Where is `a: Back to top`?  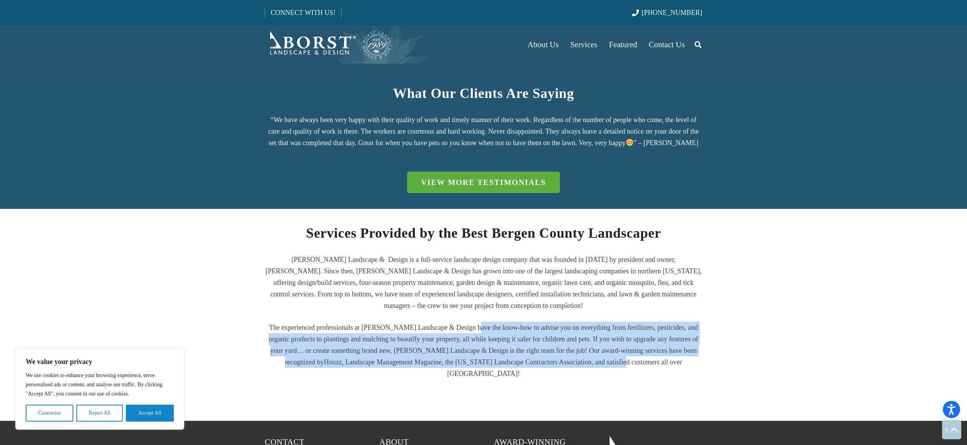 a: Back to top is located at coordinates (952, 430).